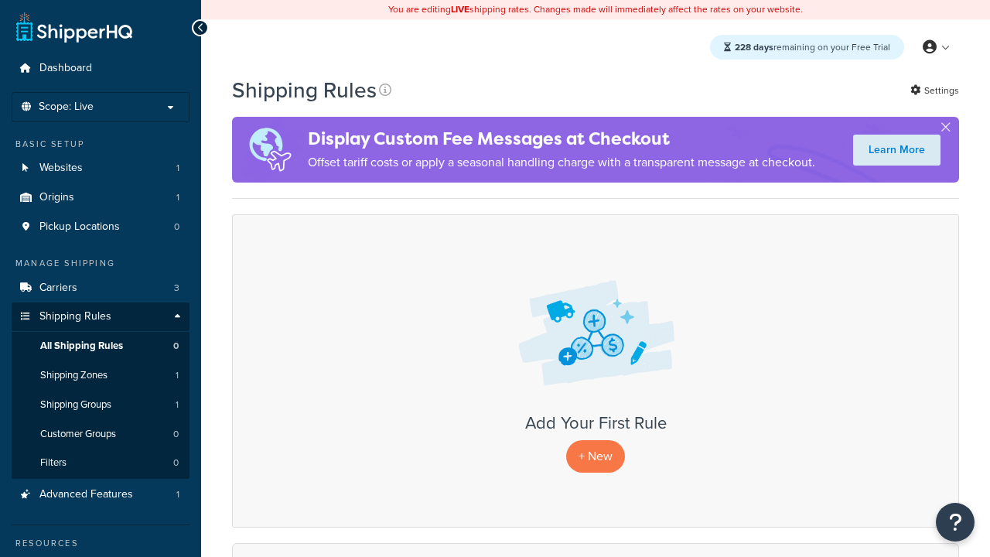  What do you see at coordinates (66, 68) in the screenshot?
I see `span: Dashboard` at bounding box center [66, 68].